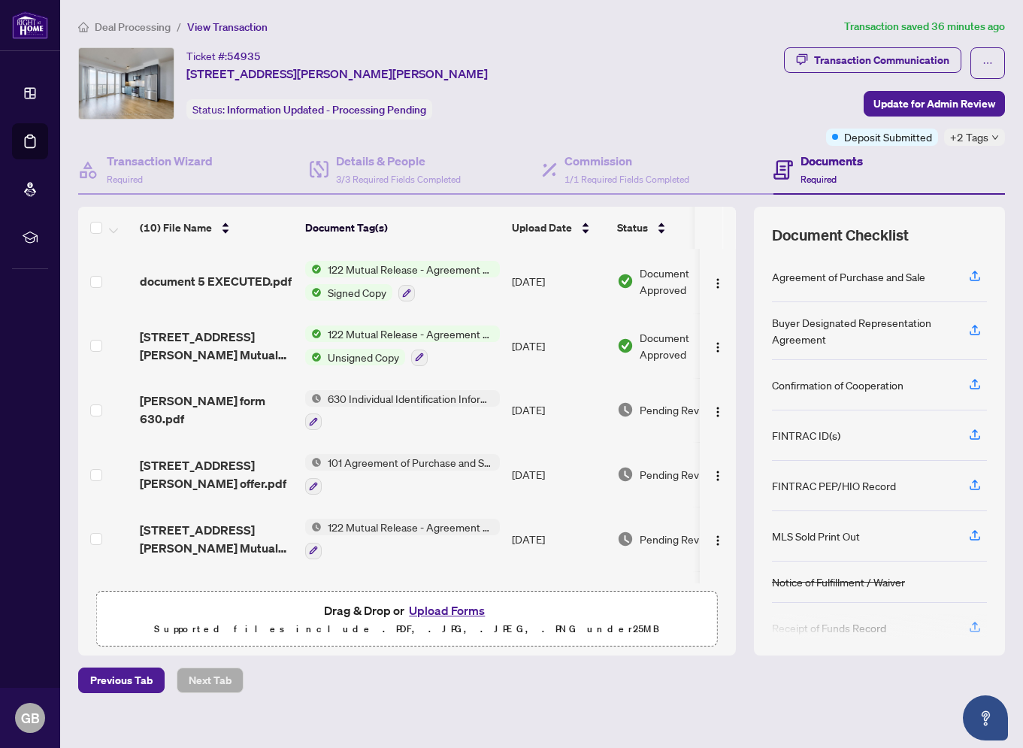 The width and height of the screenshot is (1023, 748). What do you see at coordinates (861, 331) in the screenshot?
I see `div: Buyer Designated Representation Agreement` at bounding box center [861, 331].